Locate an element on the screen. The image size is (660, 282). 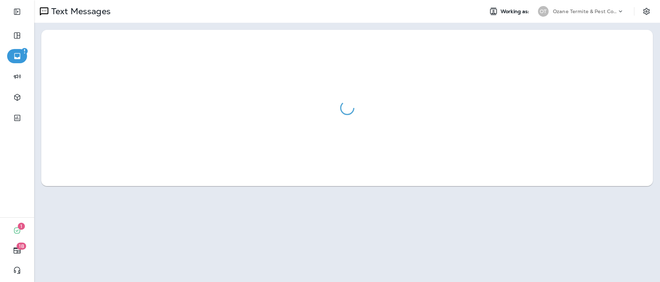
p: Text Messages is located at coordinates (79, 11).